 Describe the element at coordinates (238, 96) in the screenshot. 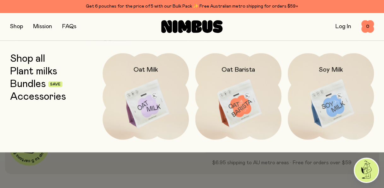

I see `a: Oat Barista` at that location.